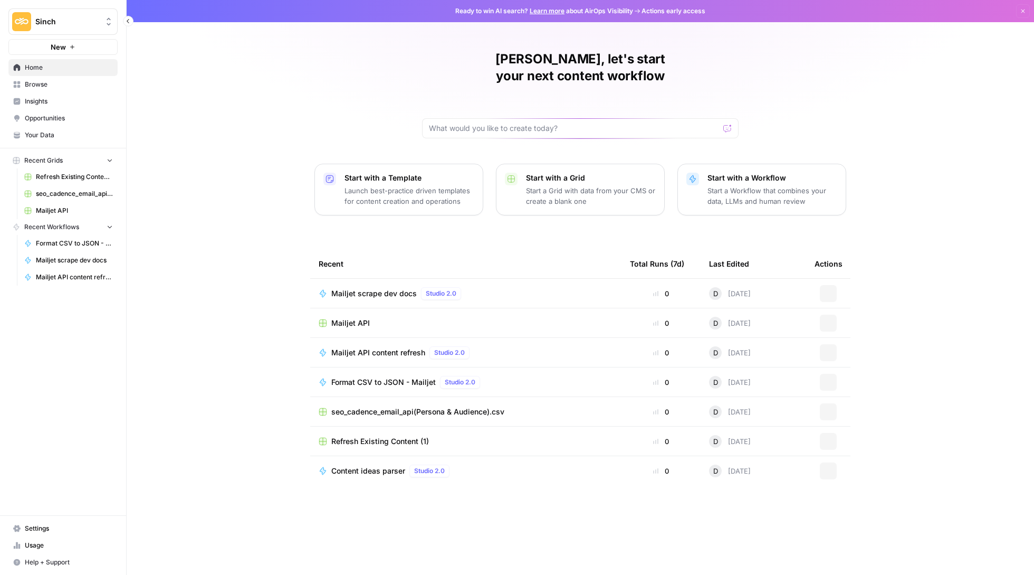 This screenshot has height=575, width=1034. I want to click on span: Ready to win AI search? about AirOps Visibility, so click(544, 11).